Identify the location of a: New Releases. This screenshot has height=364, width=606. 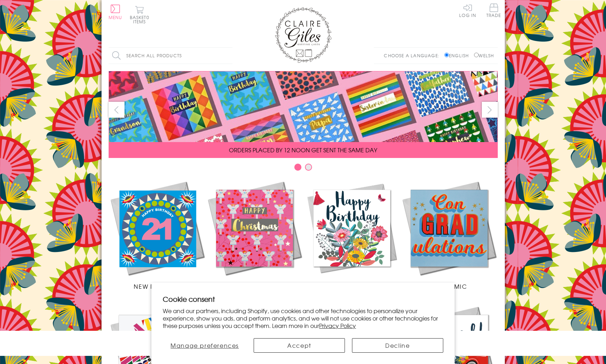
(157, 235).